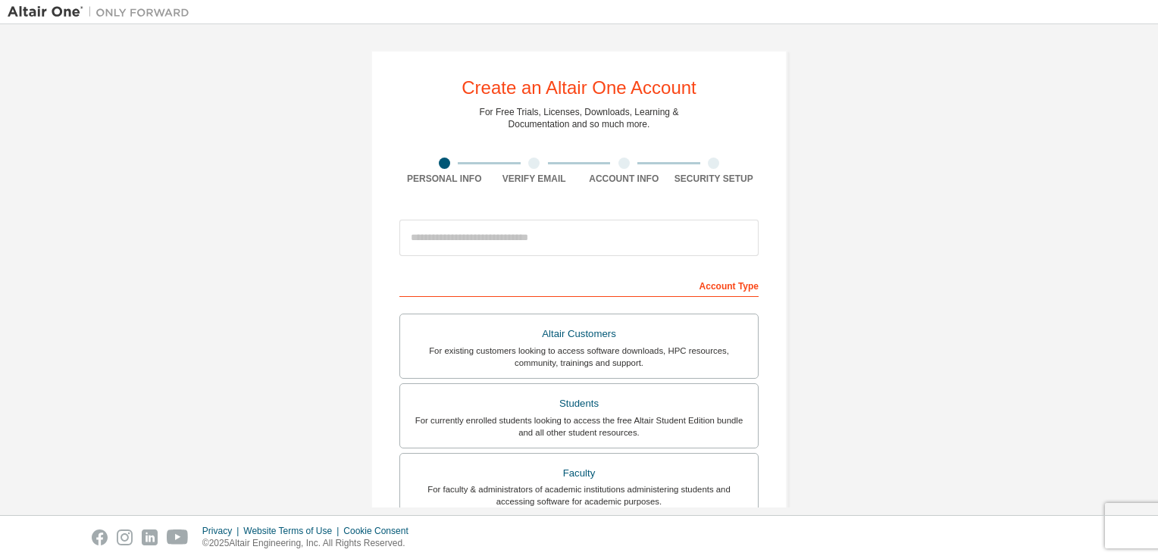 Image resolution: width=1158 pixels, height=559 pixels. Describe the element at coordinates (624, 179) in the screenshot. I see `div: Account Info` at that location.